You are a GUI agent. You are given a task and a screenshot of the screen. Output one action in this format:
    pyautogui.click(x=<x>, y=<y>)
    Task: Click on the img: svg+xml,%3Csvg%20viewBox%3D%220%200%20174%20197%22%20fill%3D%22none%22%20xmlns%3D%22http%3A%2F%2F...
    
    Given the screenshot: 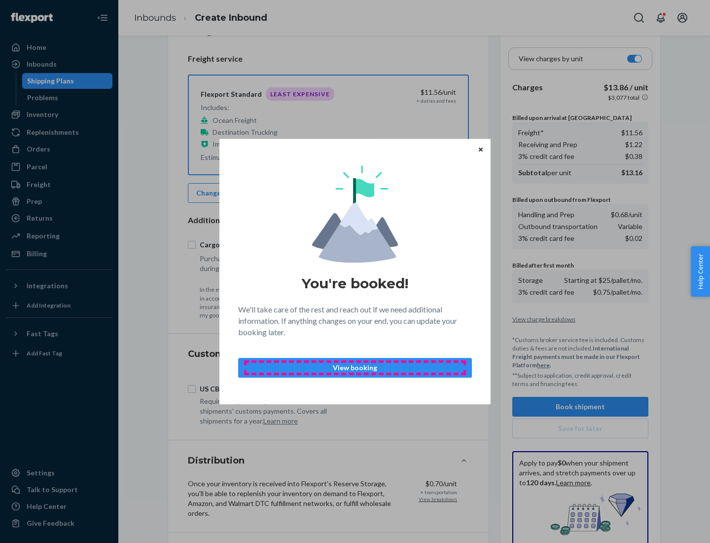 What is the action you would take?
    pyautogui.click(x=355, y=214)
    